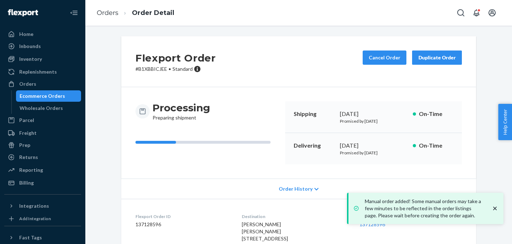 This screenshot has width=512, height=244. What do you see at coordinates (43, 157) in the screenshot?
I see `a: Returns` at bounding box center [43, 157].